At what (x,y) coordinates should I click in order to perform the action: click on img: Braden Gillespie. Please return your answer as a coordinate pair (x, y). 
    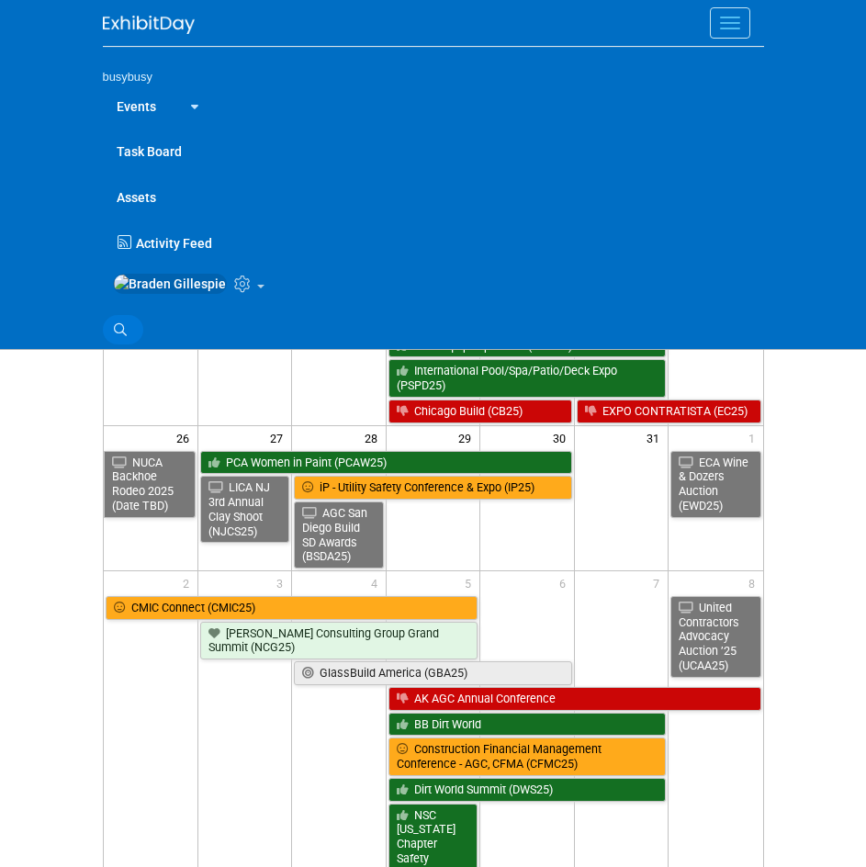
    Looking at the image, I should click on (170, 284).